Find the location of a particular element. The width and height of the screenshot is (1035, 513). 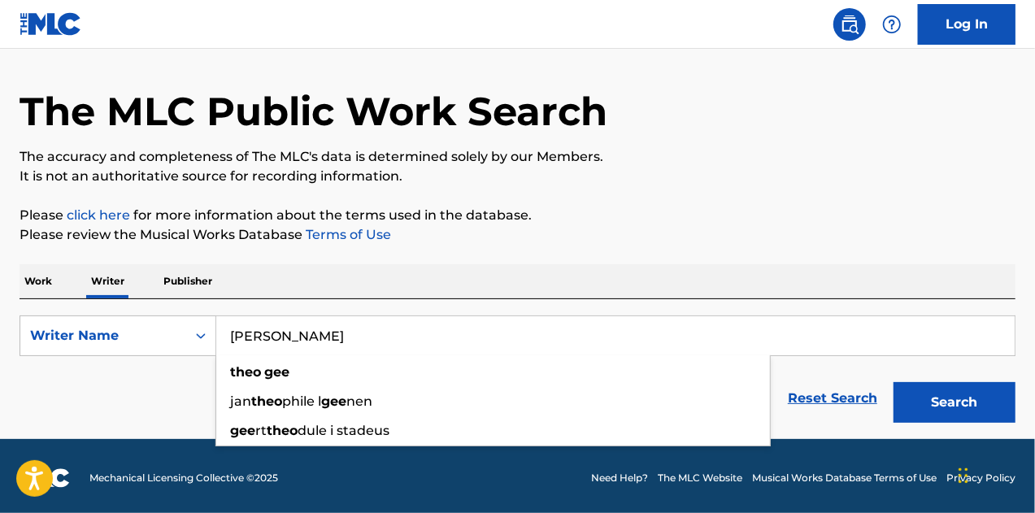

span: dule i stadeus is located at coordinates (343, 430).